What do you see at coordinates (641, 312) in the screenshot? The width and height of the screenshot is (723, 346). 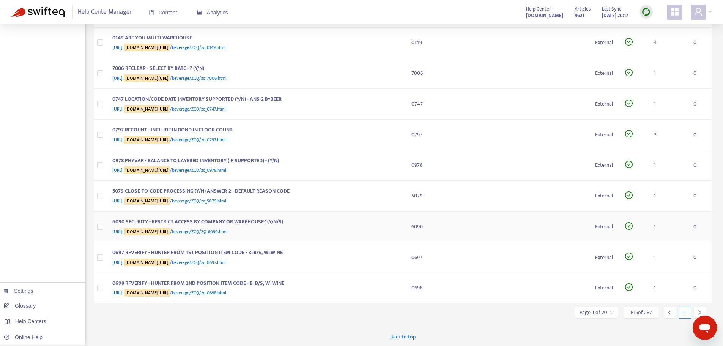 I see `span: 1 - 15 of 287` at bounding box center [641, 312].